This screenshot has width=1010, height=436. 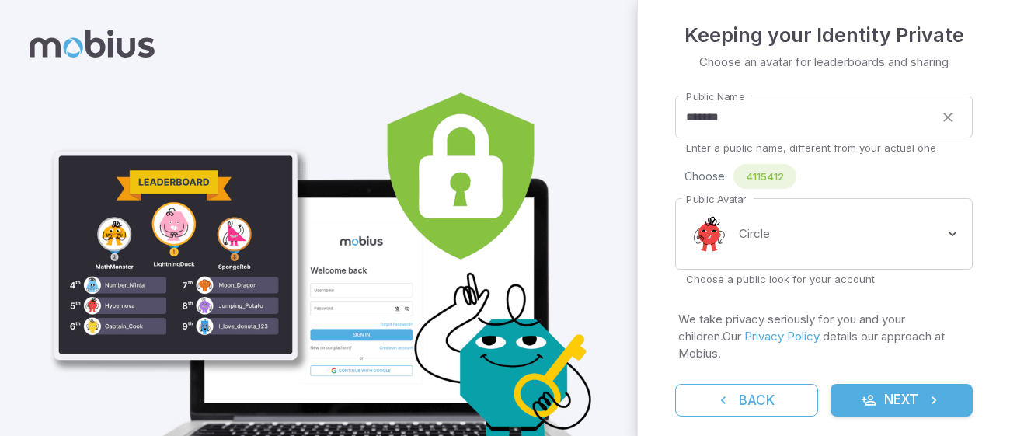 What do you see at coordinates (824, 148) in the screenshot?
I see `p: Enter a public name, different from your actual one` at bounding box center [824, 148].